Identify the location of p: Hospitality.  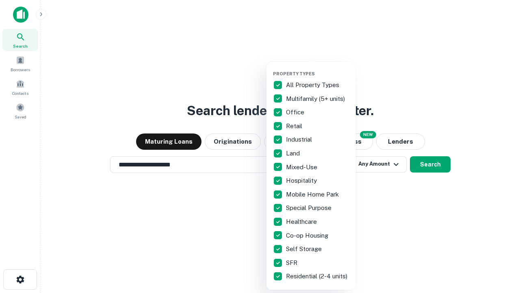
(302, 180).